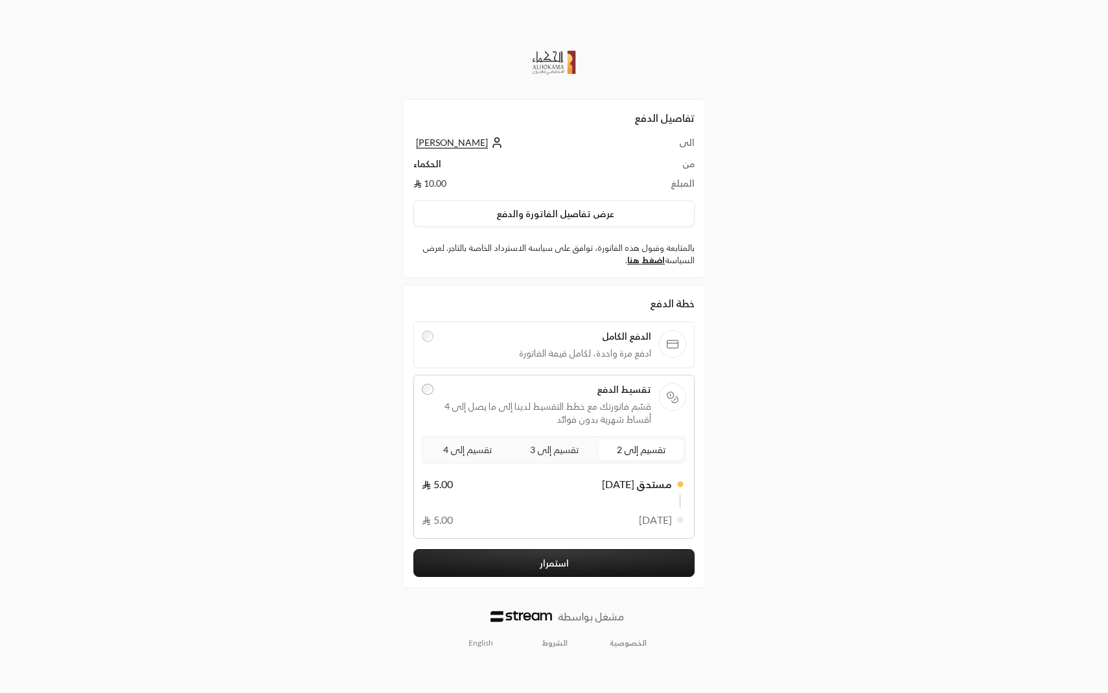  Describe the element at coordinates (521, 616) in the screenshot. I see `img: Logo` at that location.